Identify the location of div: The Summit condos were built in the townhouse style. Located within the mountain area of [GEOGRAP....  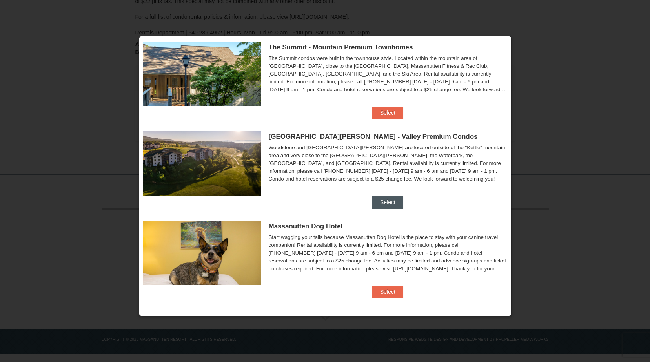
(388, 74).